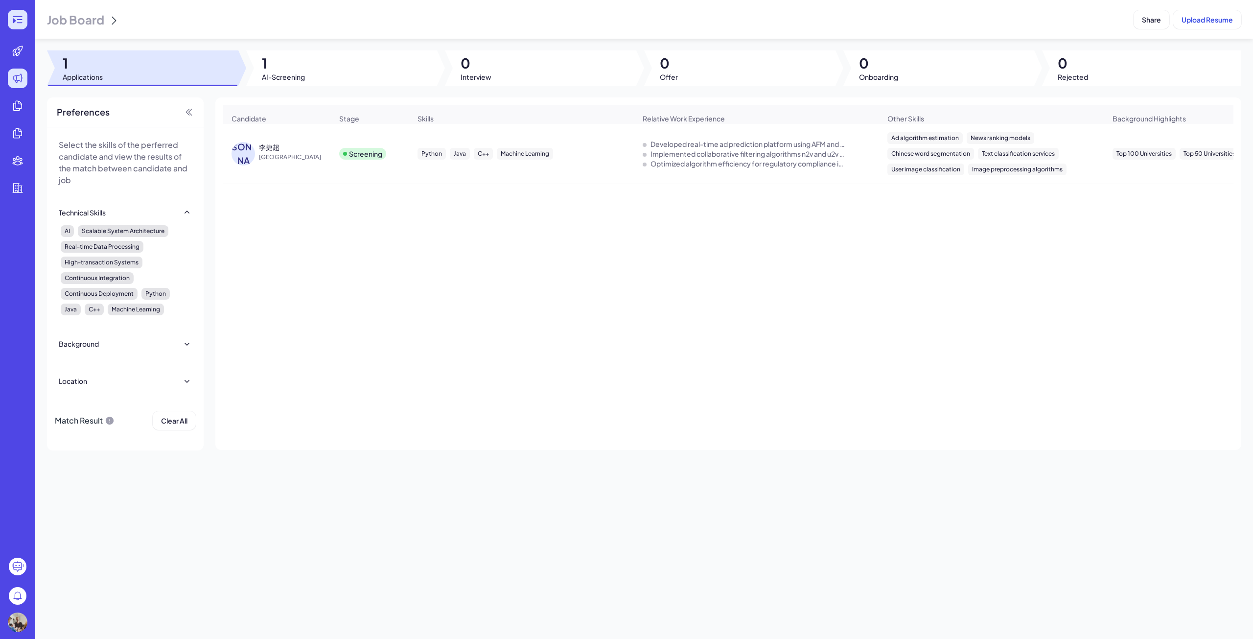  Describe the element at coordinates (82, 212) in the screenshot. I see `div: Technical Skills` at that location.